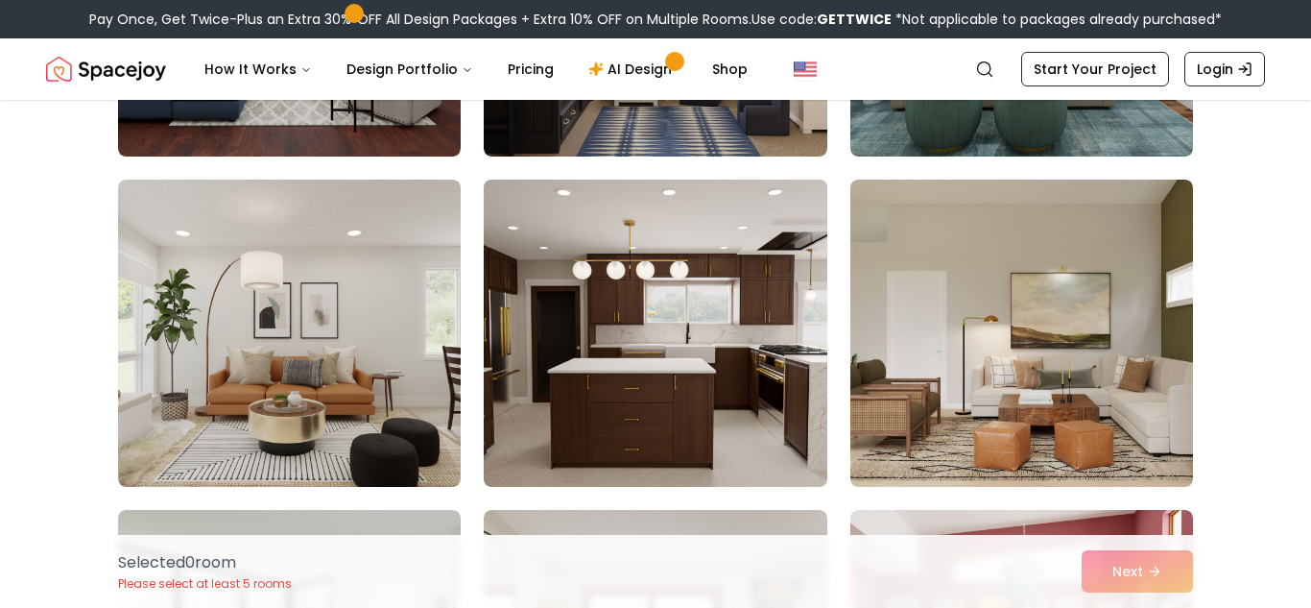 Image resolution: width=1311 pixels, height=608 pixels. I want to click on img: Spacejoy Logo, so click(106, 69).